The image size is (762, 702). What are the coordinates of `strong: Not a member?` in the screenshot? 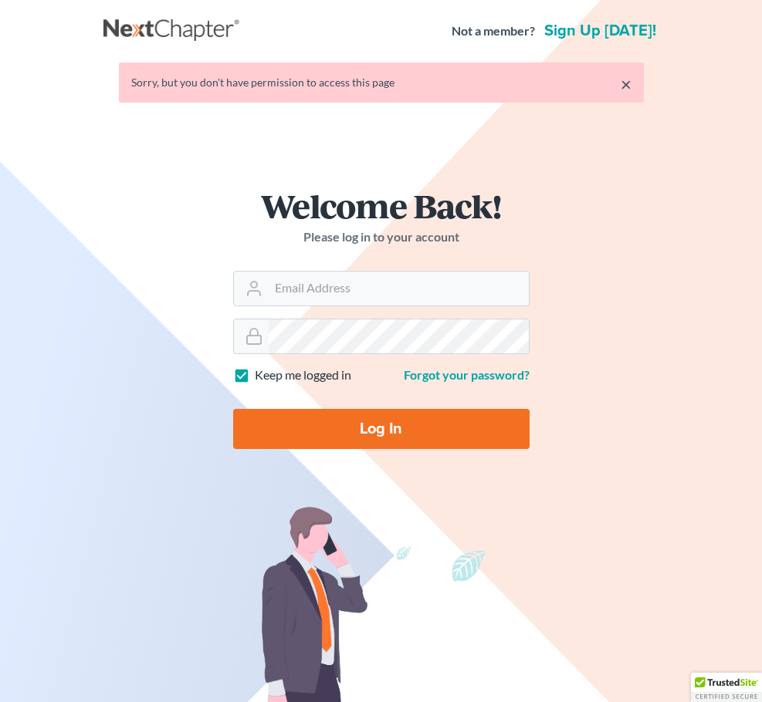 It's located at (493, 31).